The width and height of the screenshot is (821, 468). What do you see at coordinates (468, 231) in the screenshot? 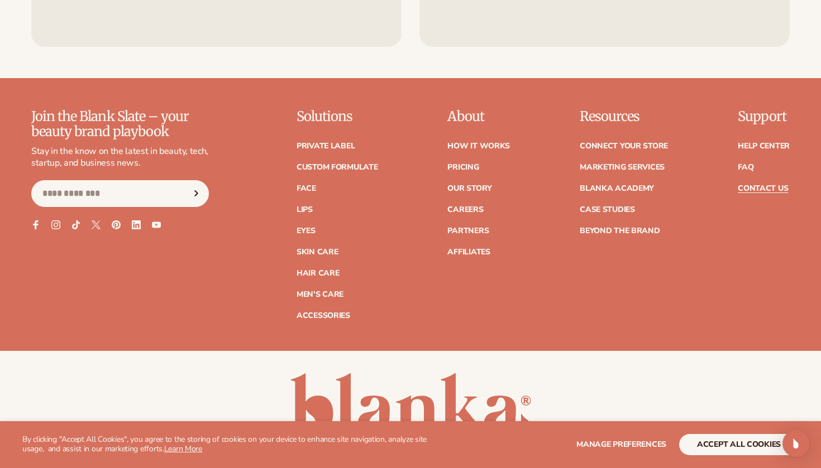
I see `a: Partners` at bounding box center [468, 231].